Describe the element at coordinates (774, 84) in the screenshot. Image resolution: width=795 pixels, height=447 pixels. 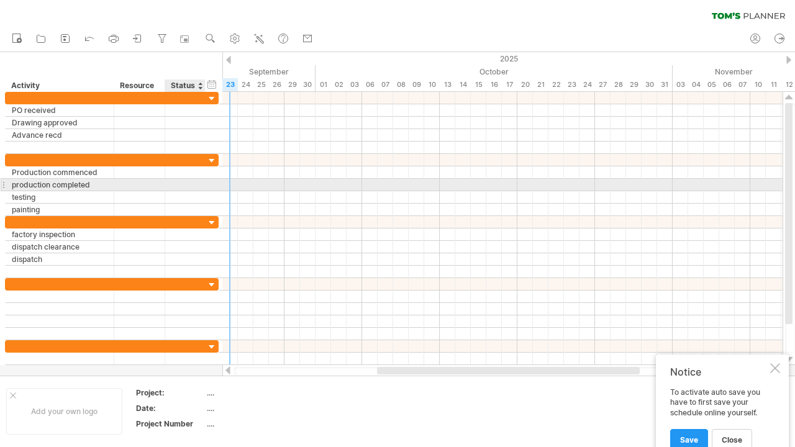
I see `div: Tuesday, 11 November 2025` at that location.